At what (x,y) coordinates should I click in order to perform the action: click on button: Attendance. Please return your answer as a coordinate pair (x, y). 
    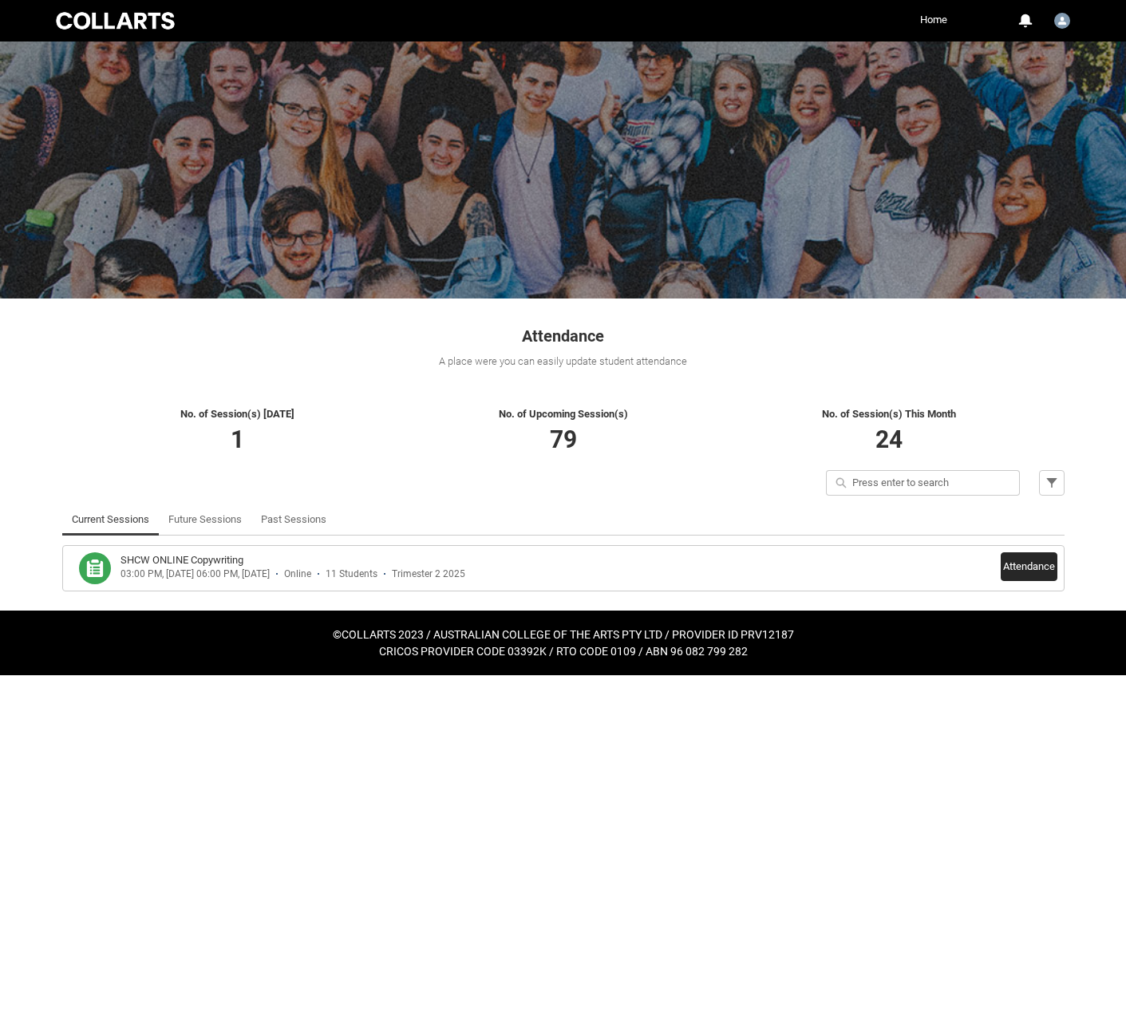
    Looking at the image, I should click on (1028, 566).